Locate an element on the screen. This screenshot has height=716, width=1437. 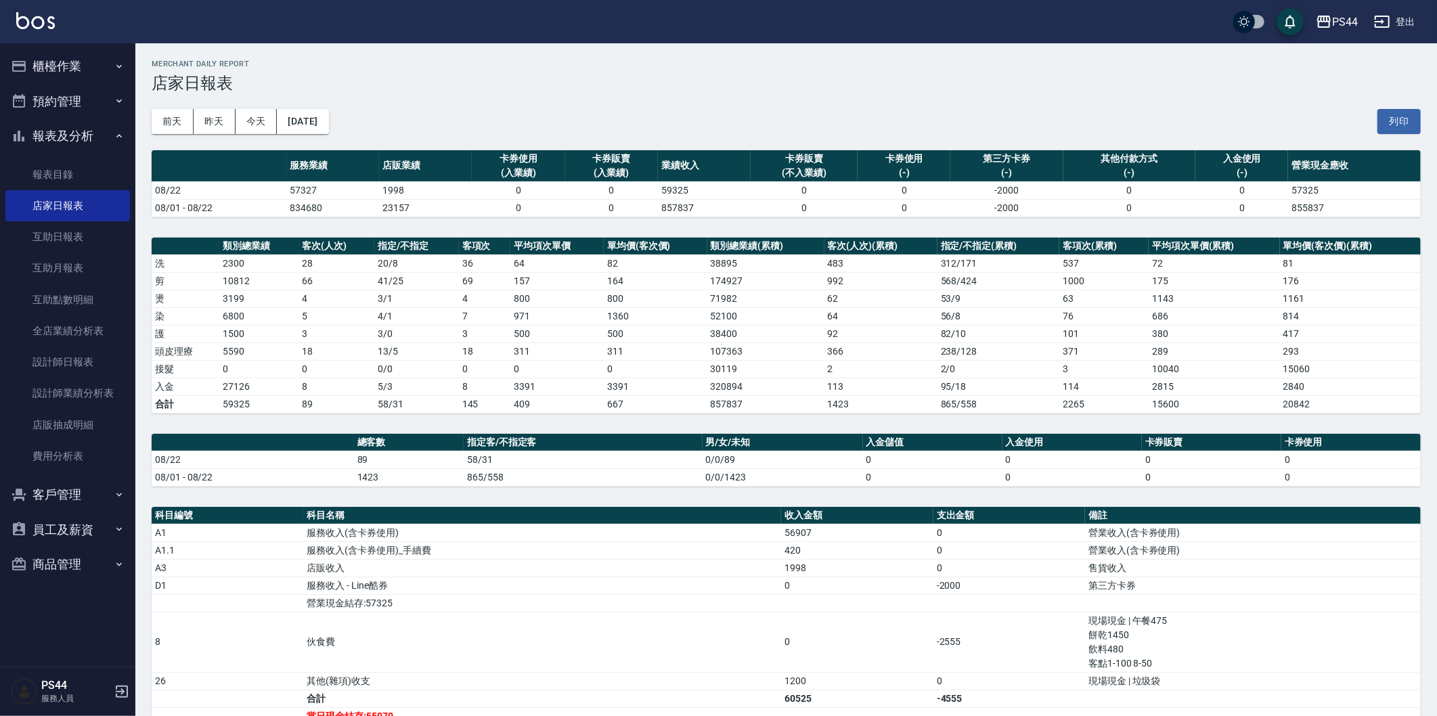
td: 101 is located at coordinates (1104, 334).